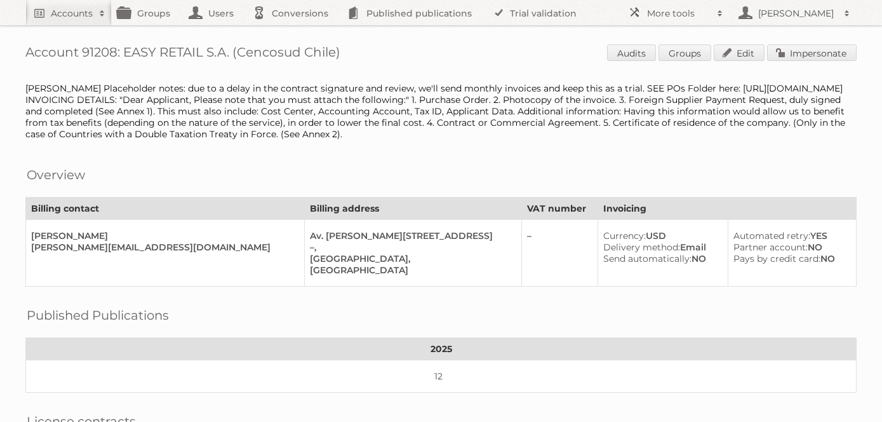 This screenshot has width=882, height=422. I want to click on h2: More tools, so click(679, 13).